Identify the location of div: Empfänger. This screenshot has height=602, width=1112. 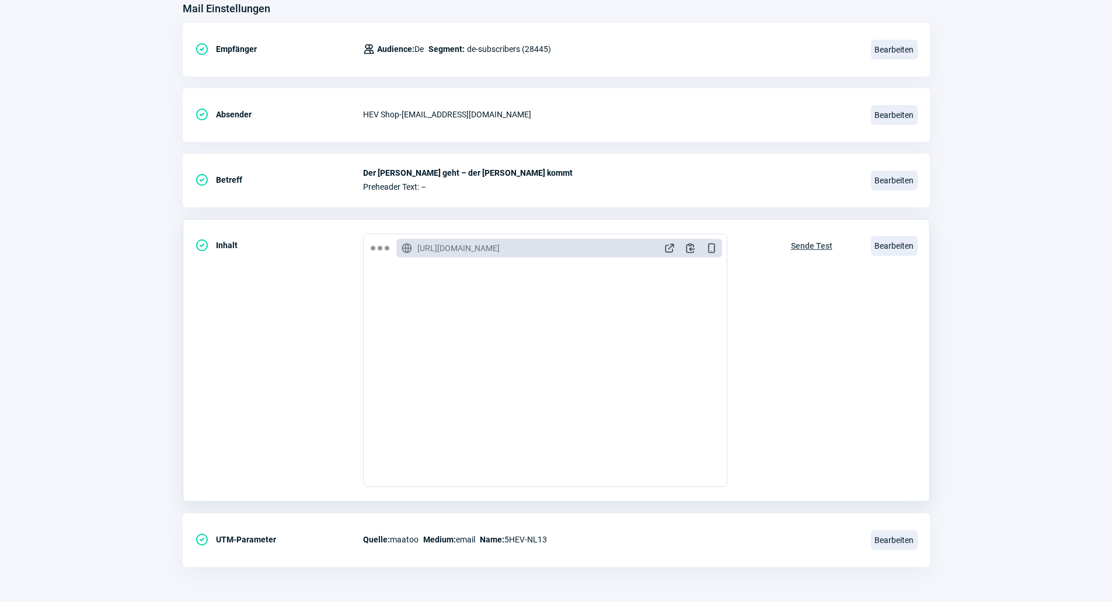
(279, 49).